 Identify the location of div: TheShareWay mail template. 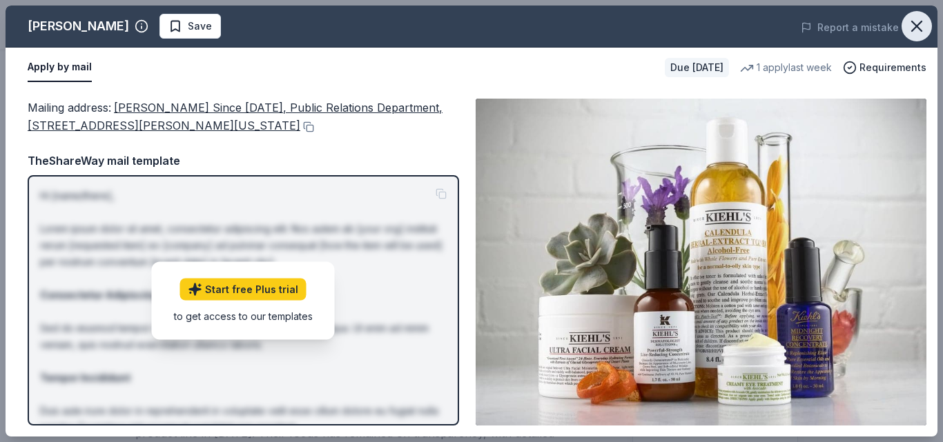
(243, 161).